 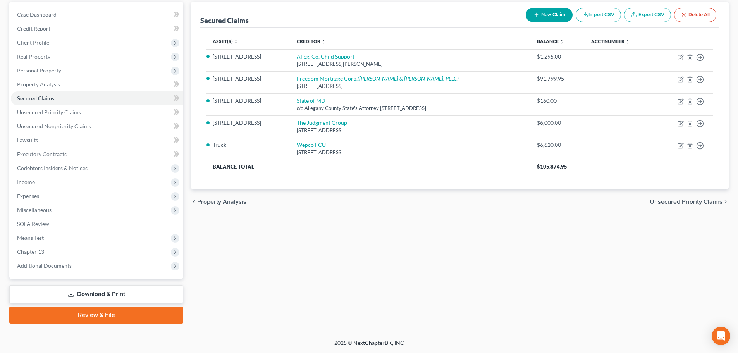 What do you see at coordinates (44, 265) in the screenshot?
I see `span: Additional Documents` at bounding box center [44, 265].